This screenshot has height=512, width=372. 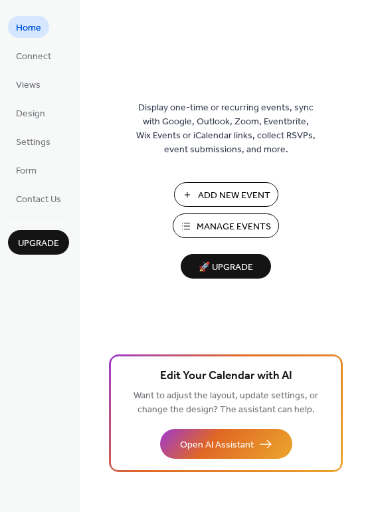 What do you see at coordinates (26, 169) in the screenshot?
I see `a: Form` at bounding box center [26, 169].